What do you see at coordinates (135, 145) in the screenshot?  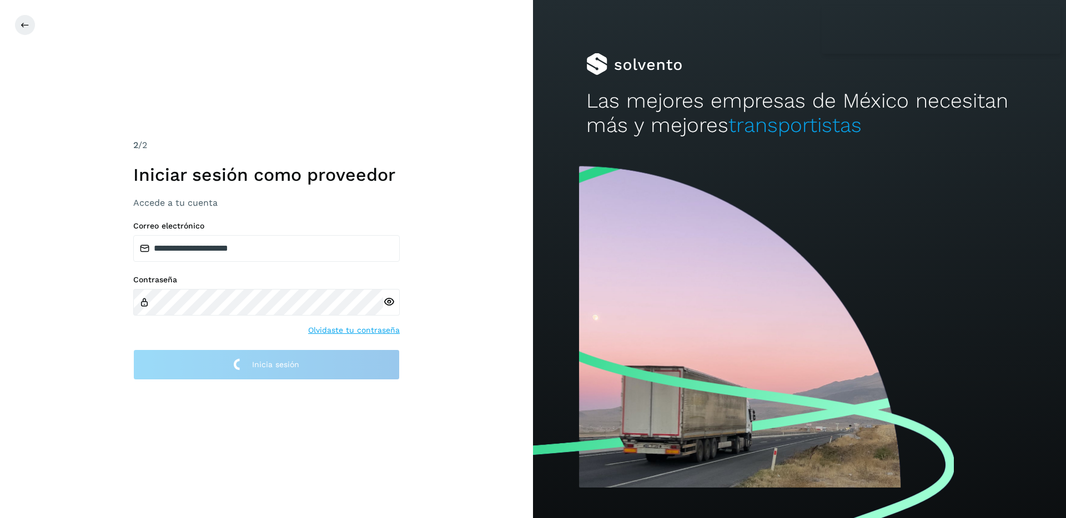 I see `span: 2` at bounding box center [135, 145].